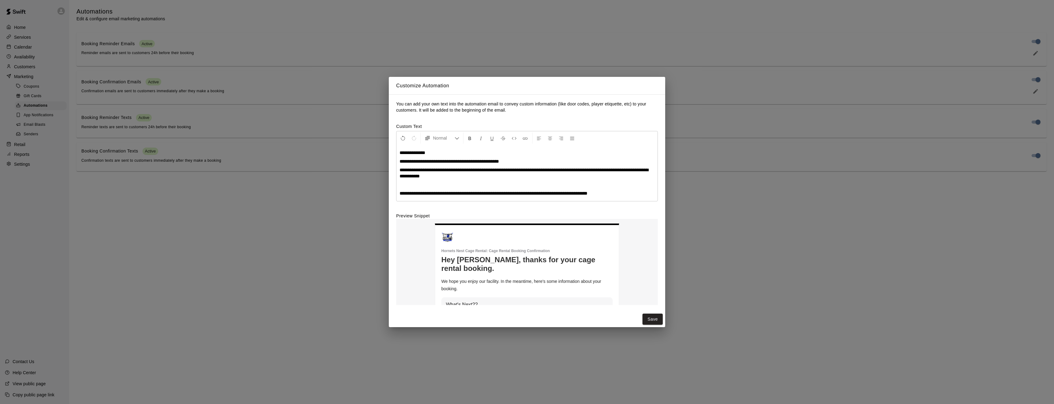  I want to click on img: Hornets Nest Cage Rental, so click(447, 237).